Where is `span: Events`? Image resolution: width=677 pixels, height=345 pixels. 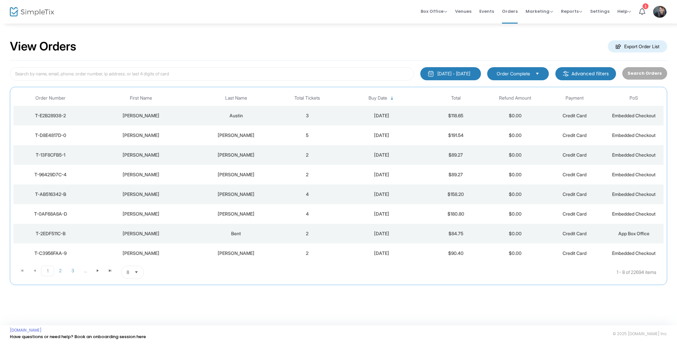
span: Events is located at coordinates (486, 11).